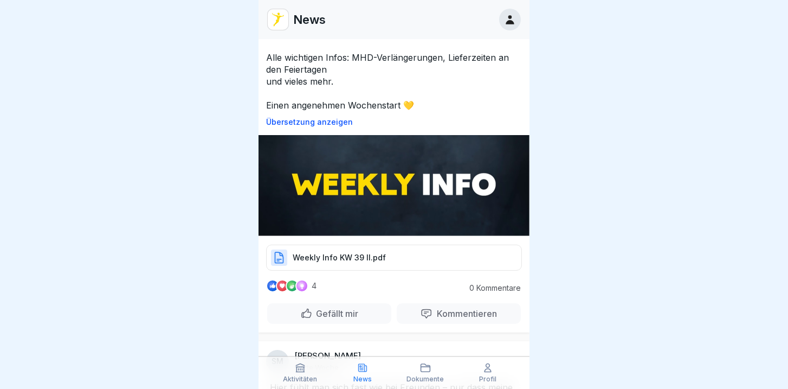 The width and height of the screenshot is (788, 389). What do you see at coordinates (300, 379) in the screenshot?
I see `p: Aktivitäten` at bounding box center [300, 379].